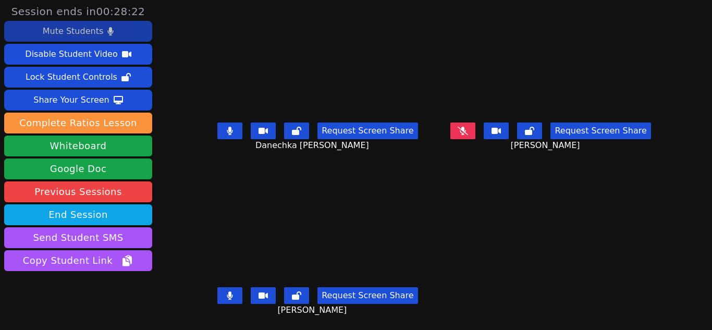 This screenshot has height=330, width=712. I want to click on button: Whiteboard, so click(78, 146).